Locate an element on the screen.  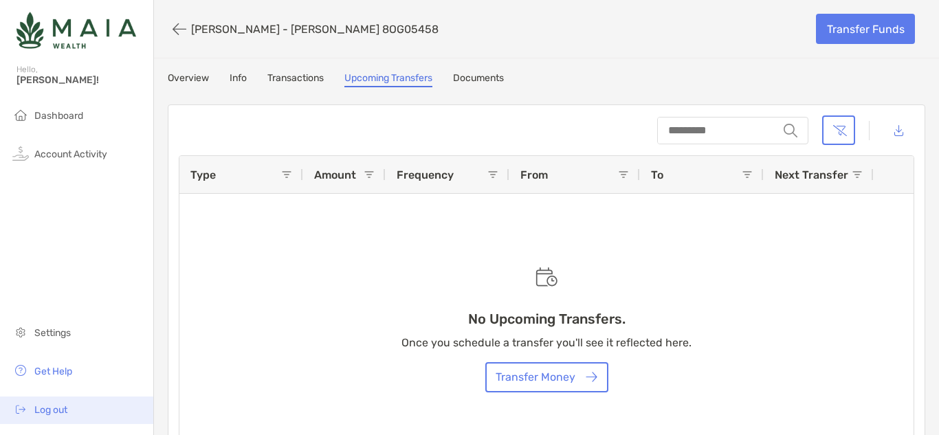
a: Overview is located at coordinates (188, 80).